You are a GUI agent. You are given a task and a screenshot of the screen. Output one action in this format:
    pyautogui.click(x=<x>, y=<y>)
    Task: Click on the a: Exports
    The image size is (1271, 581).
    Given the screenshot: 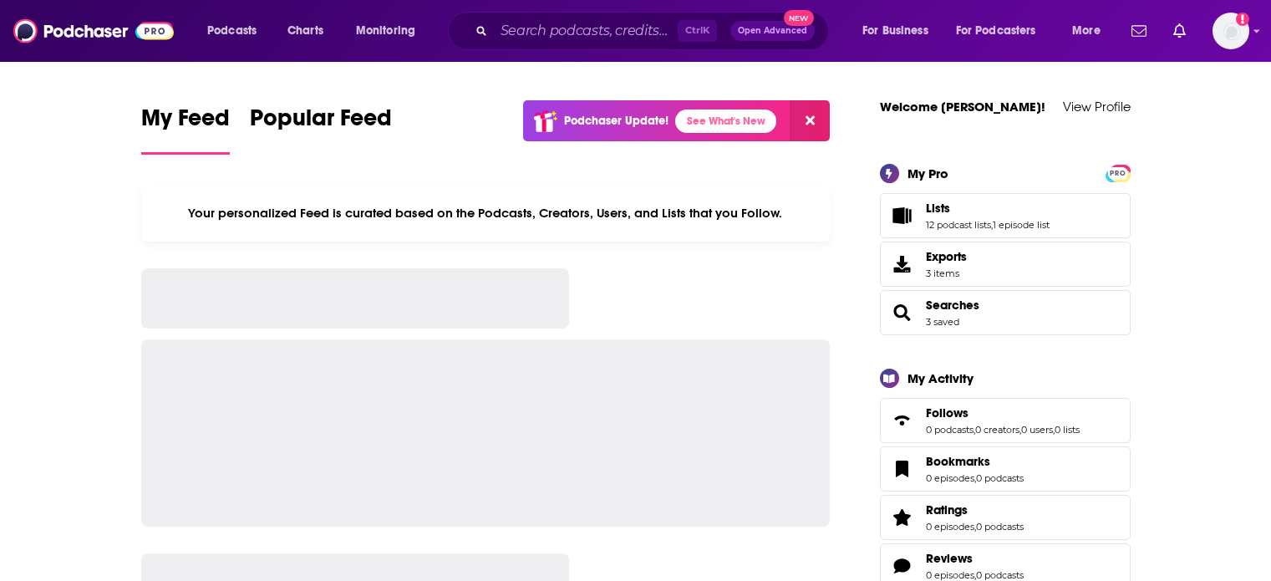 What is the action you would take?
    pyautogui.click(x=1005, y=264)
    